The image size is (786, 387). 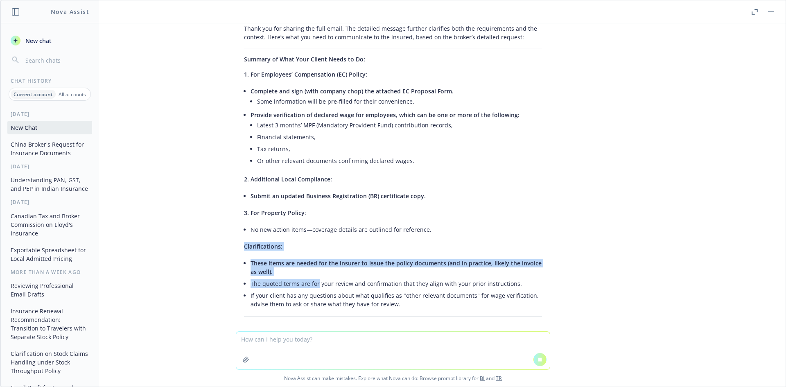 What do you see at coordinates (400, 137) in the screenshot?
I see `li: Financial statements,` at bounding box center [400, 137].